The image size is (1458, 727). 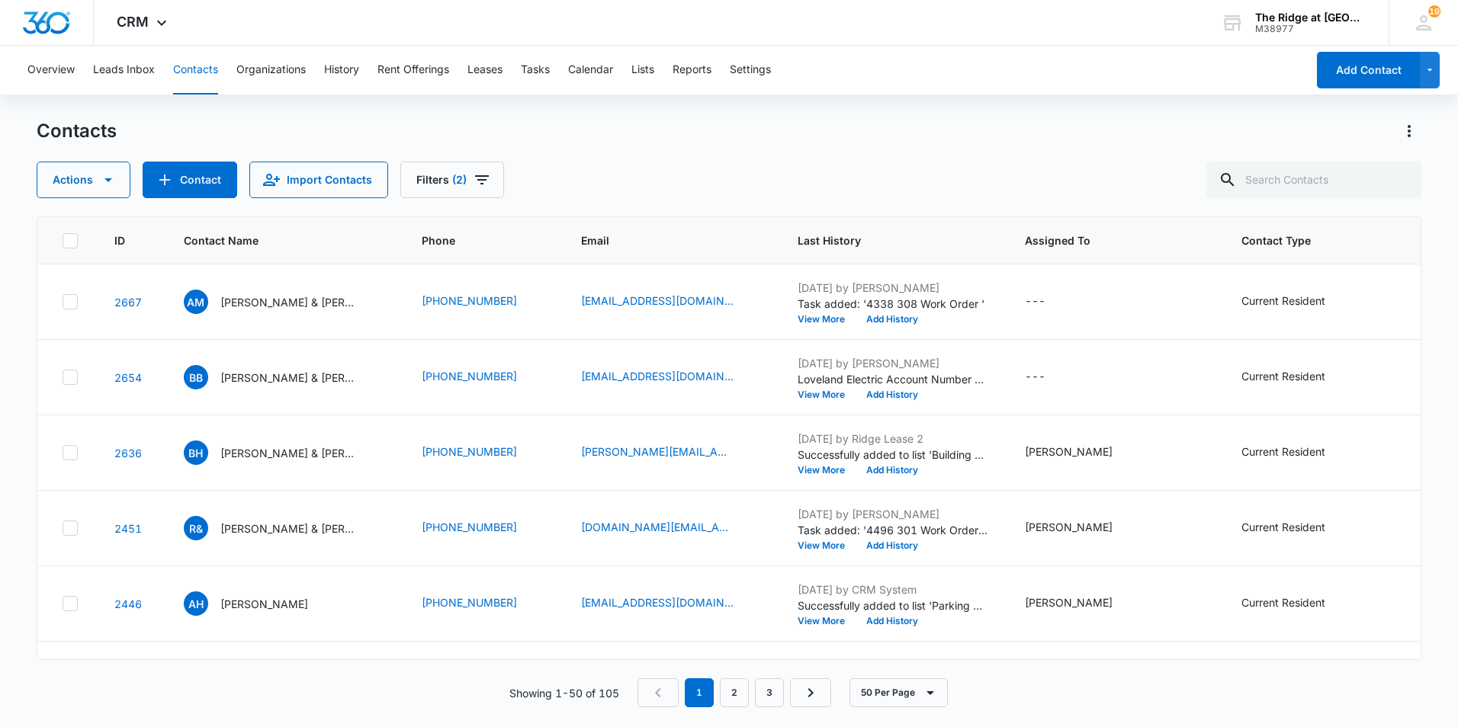 I want to click on button: Overview, so click(x=51, y=70).